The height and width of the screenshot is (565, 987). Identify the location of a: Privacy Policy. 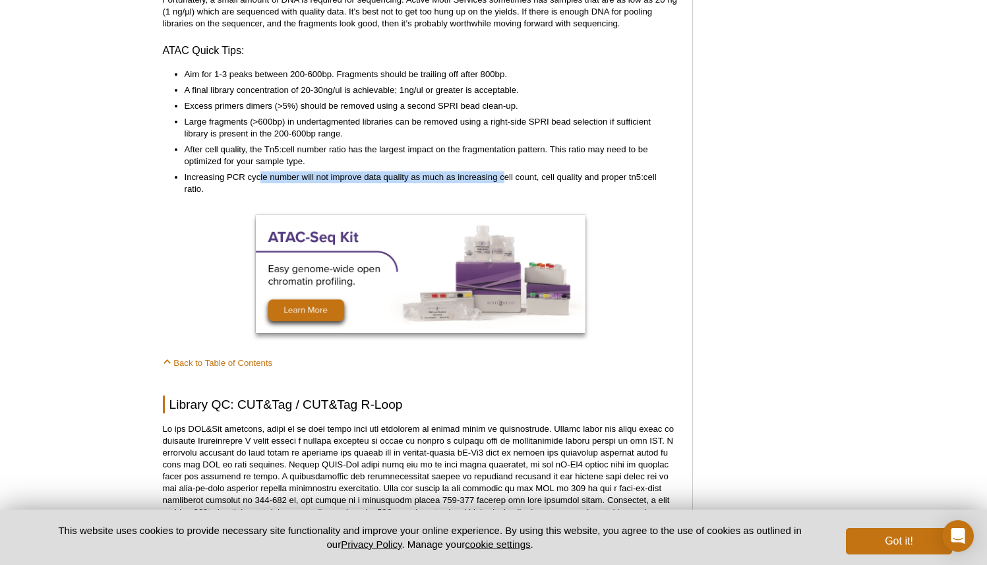
(371, 544).